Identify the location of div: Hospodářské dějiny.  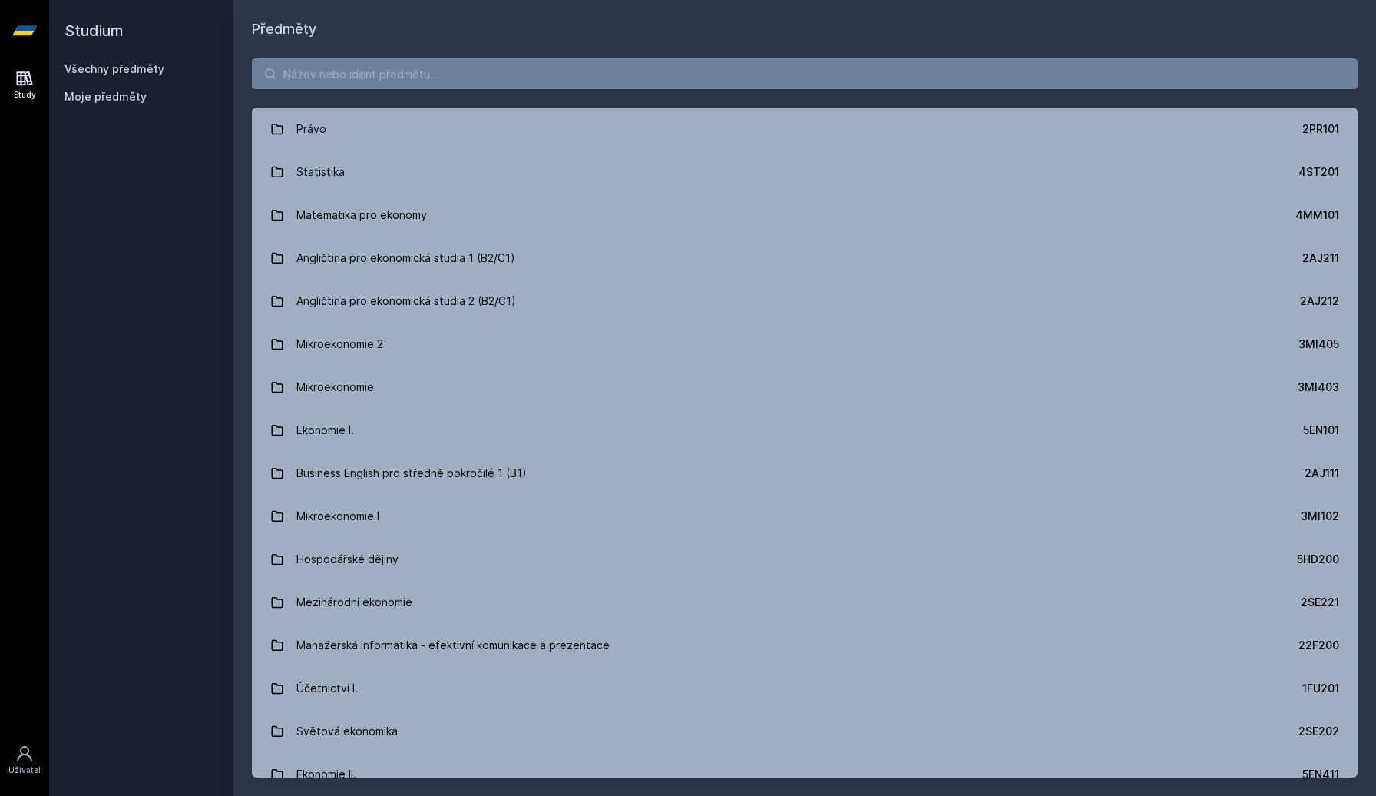
(347, 559).